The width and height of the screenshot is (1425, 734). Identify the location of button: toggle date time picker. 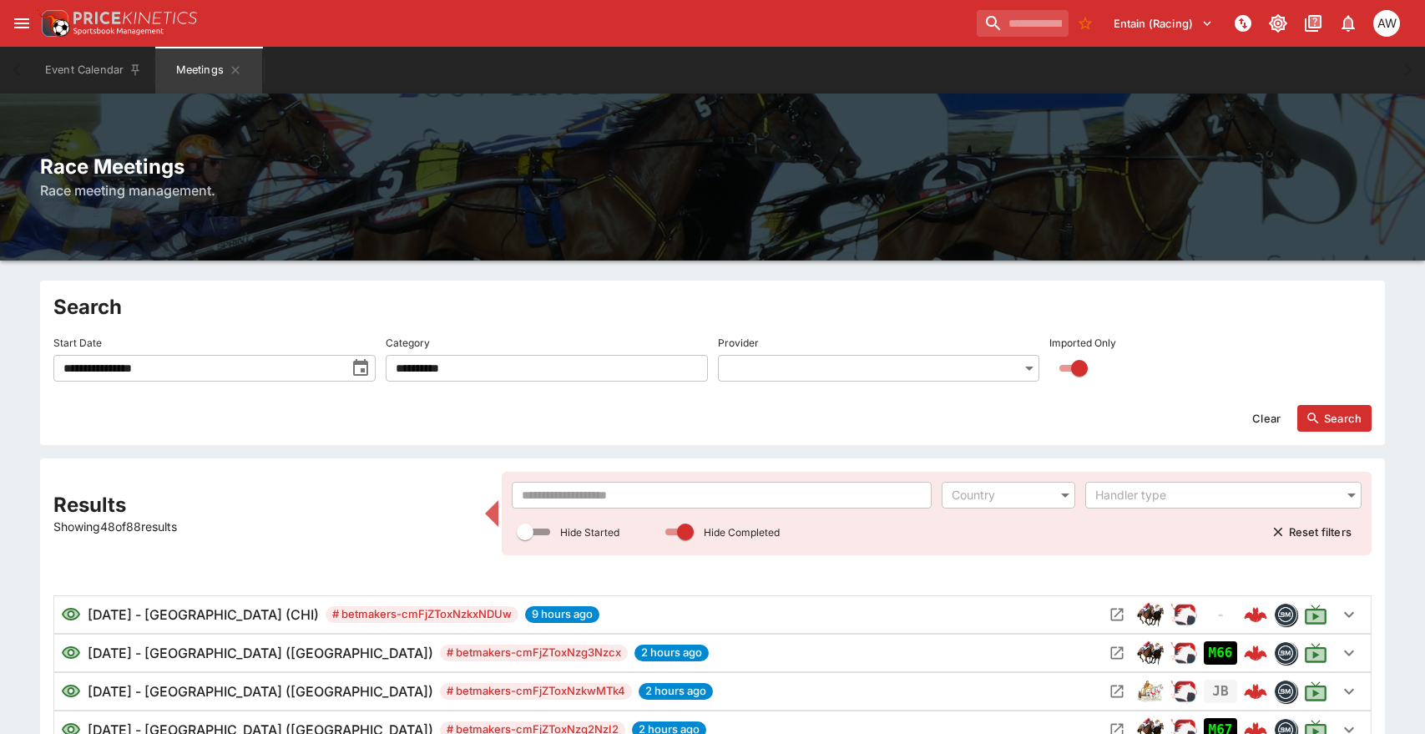
(361, 368).